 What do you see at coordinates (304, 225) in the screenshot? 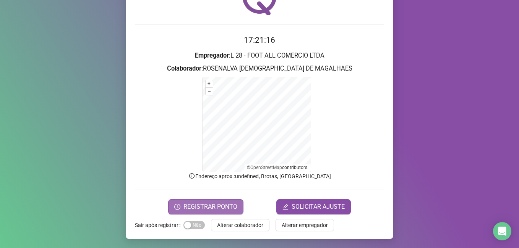
I see `button: Alterar empregador` at bounding box center [304, 225].